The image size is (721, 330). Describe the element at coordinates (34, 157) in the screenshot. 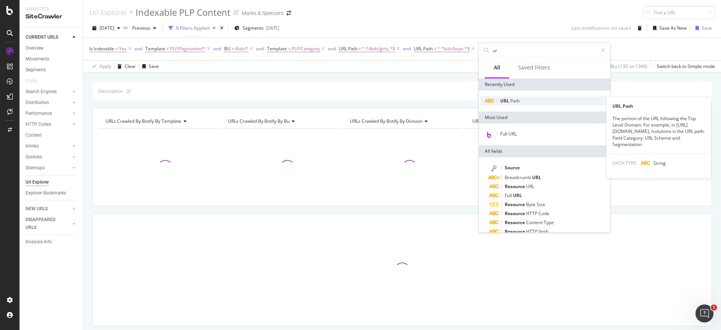

I see `div: Outlinks` at that location.